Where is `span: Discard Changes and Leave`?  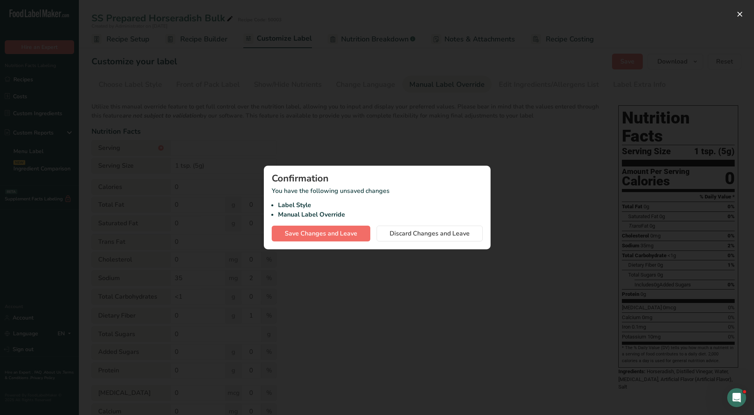
span: Discard Changes and Leave is located at coordinates (429, 233).